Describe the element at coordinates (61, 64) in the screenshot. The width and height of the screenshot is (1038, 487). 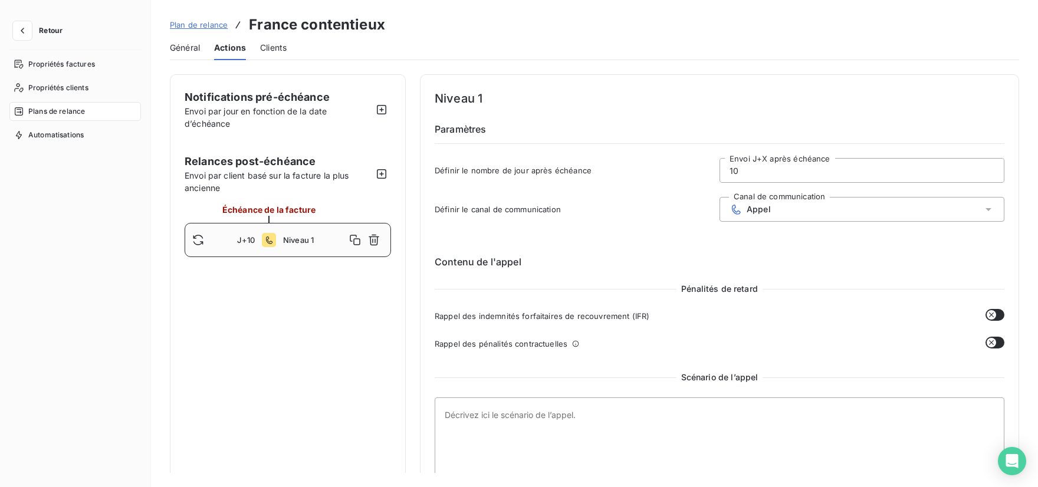
I see `span: Propriétés factures` at that location.